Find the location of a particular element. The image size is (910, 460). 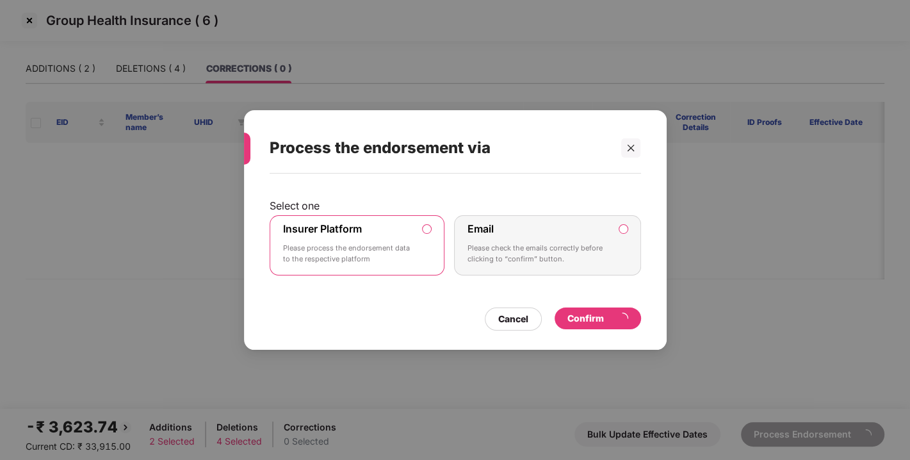

div: Process the endorsement via is located at coordinates (440, 148).